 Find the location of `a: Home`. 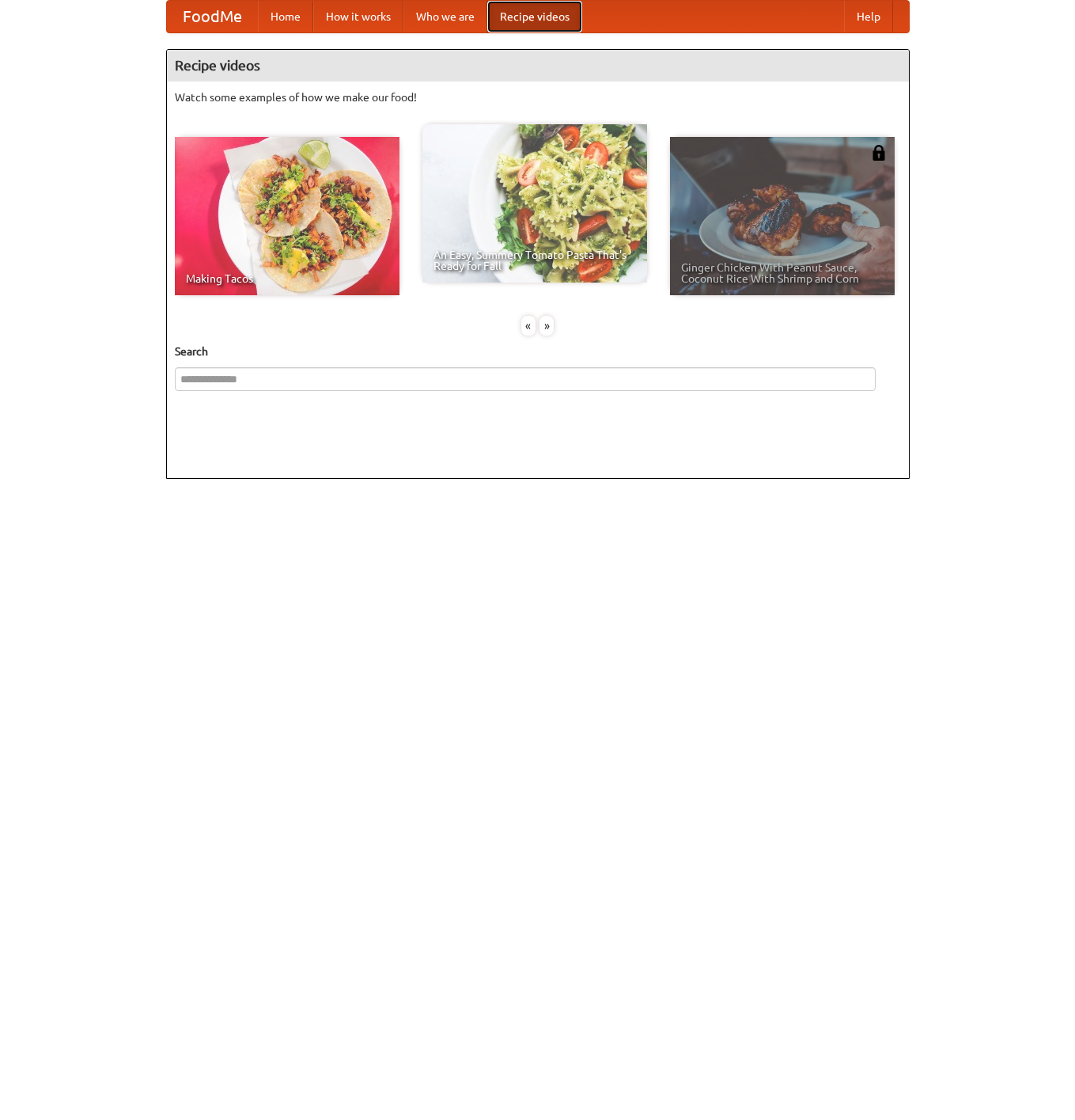

a: Home is located at coordinates (286, 17).